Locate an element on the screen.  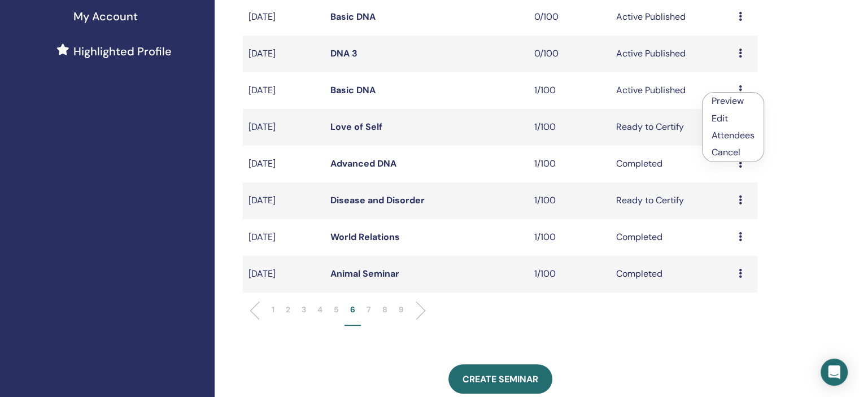
div: Open Intercom Messenger is located at coordinates (834, 372).